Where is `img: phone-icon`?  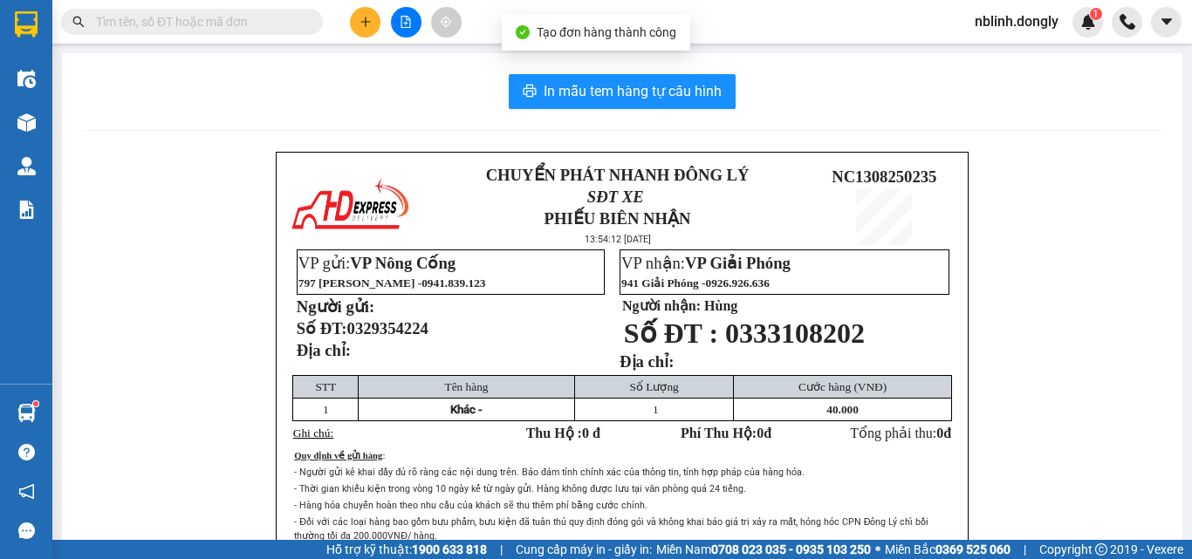
img: phone-icon is located at coordinates (1127, 22).